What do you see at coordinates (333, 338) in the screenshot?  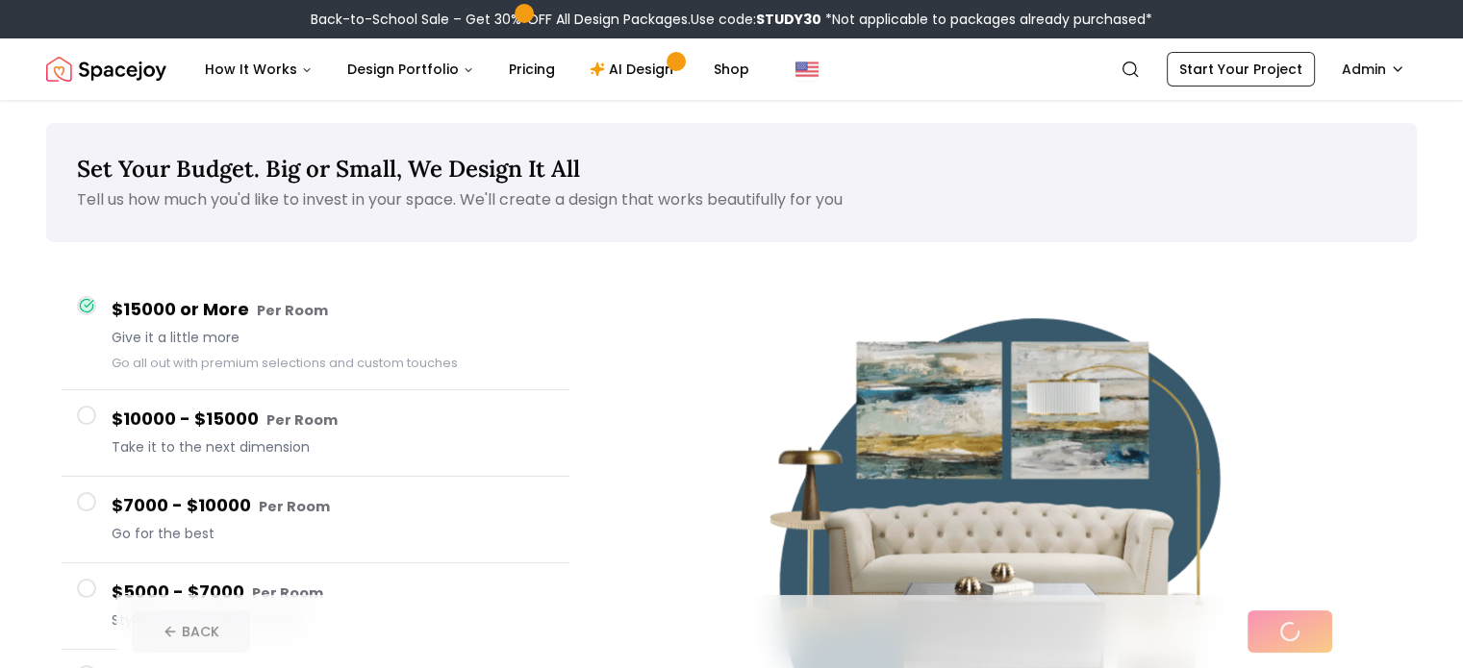 I see `span: Give it a little more` at bounding box center [333, 338].